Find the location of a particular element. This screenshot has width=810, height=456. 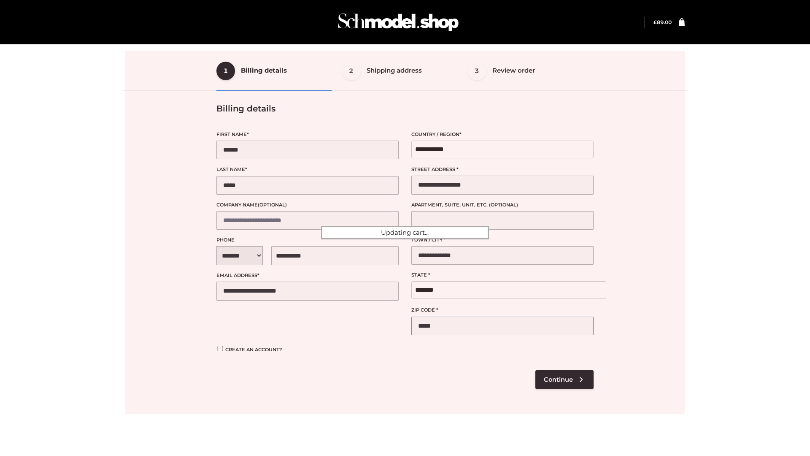

a: £89.00 is located at coordinates (662, 22).